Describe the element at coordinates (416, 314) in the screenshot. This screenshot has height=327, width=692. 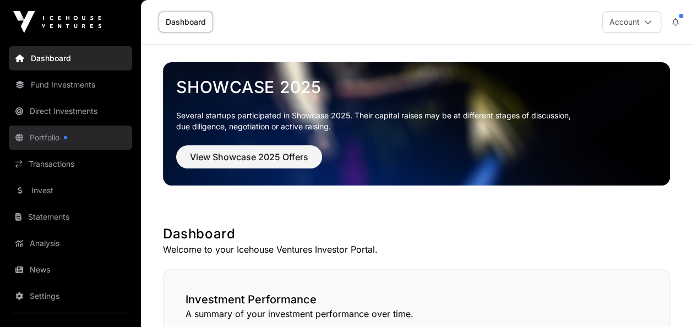
I see `p: A summary of your investment performance over time.` at that location.